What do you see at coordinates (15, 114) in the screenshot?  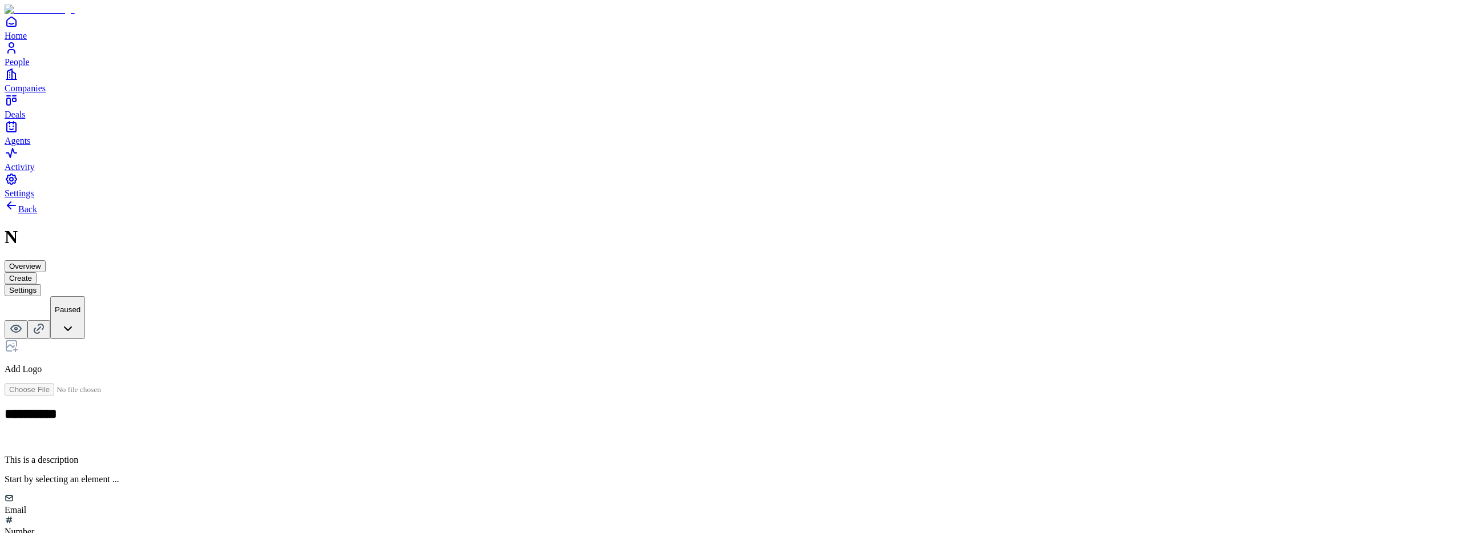 I see `span: Deals` at bounding box center [15, 114].